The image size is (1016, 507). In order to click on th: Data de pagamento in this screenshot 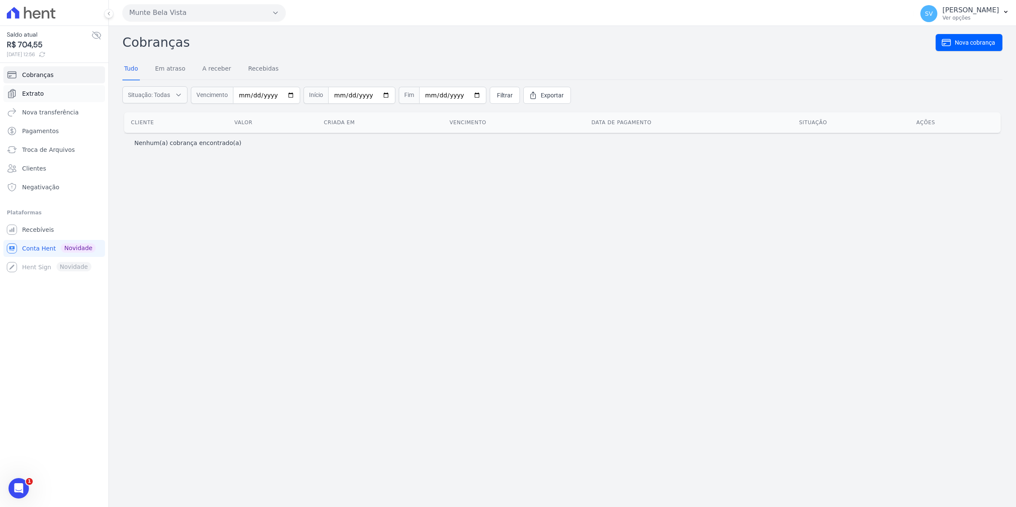, I will do `click(688, 122)`.